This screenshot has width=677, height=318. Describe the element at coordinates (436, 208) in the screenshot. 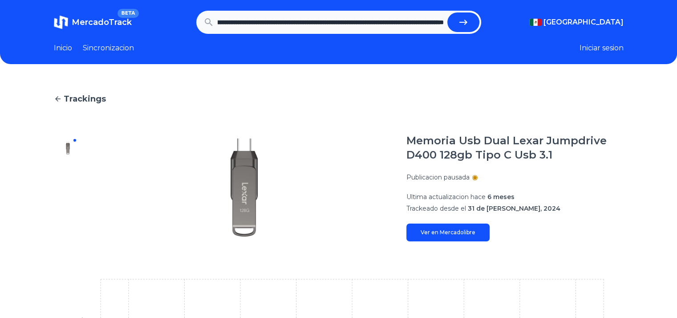

I see `span: Trackeado desde el` at that location.